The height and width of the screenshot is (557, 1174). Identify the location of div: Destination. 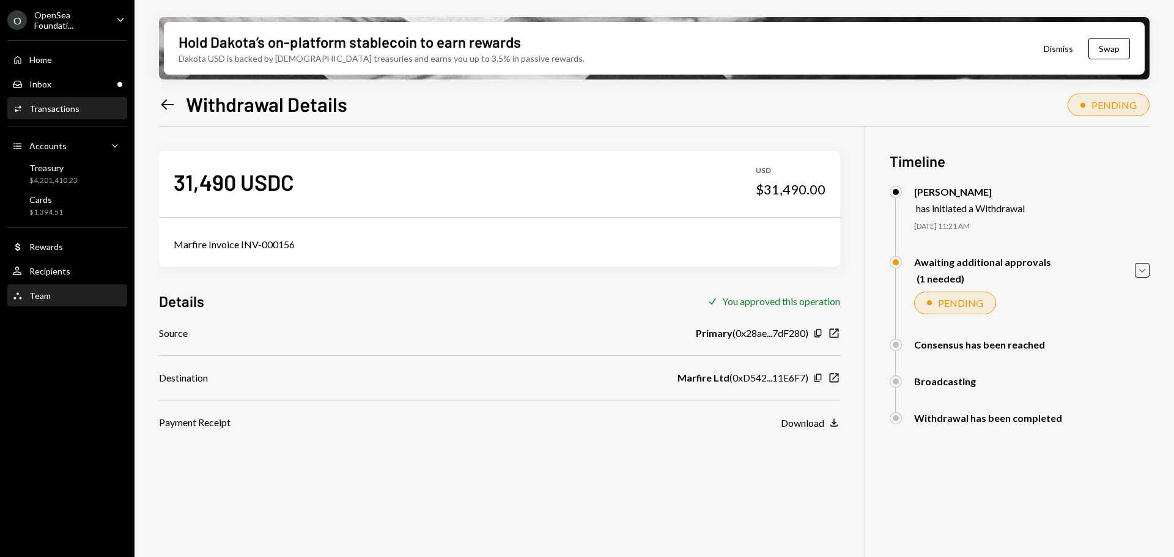
(184, 378).